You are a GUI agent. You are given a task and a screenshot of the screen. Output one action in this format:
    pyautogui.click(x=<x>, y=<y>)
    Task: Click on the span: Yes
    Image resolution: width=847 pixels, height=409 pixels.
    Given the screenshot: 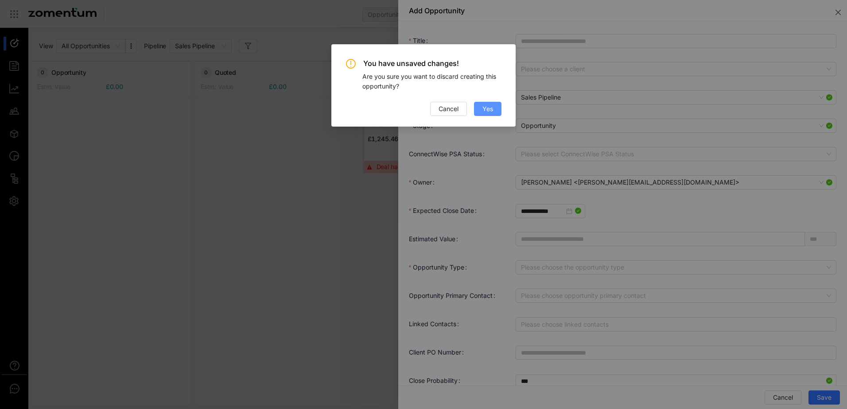 What is the action you would take?
    pyautogui.click(x=488, y=109)
    